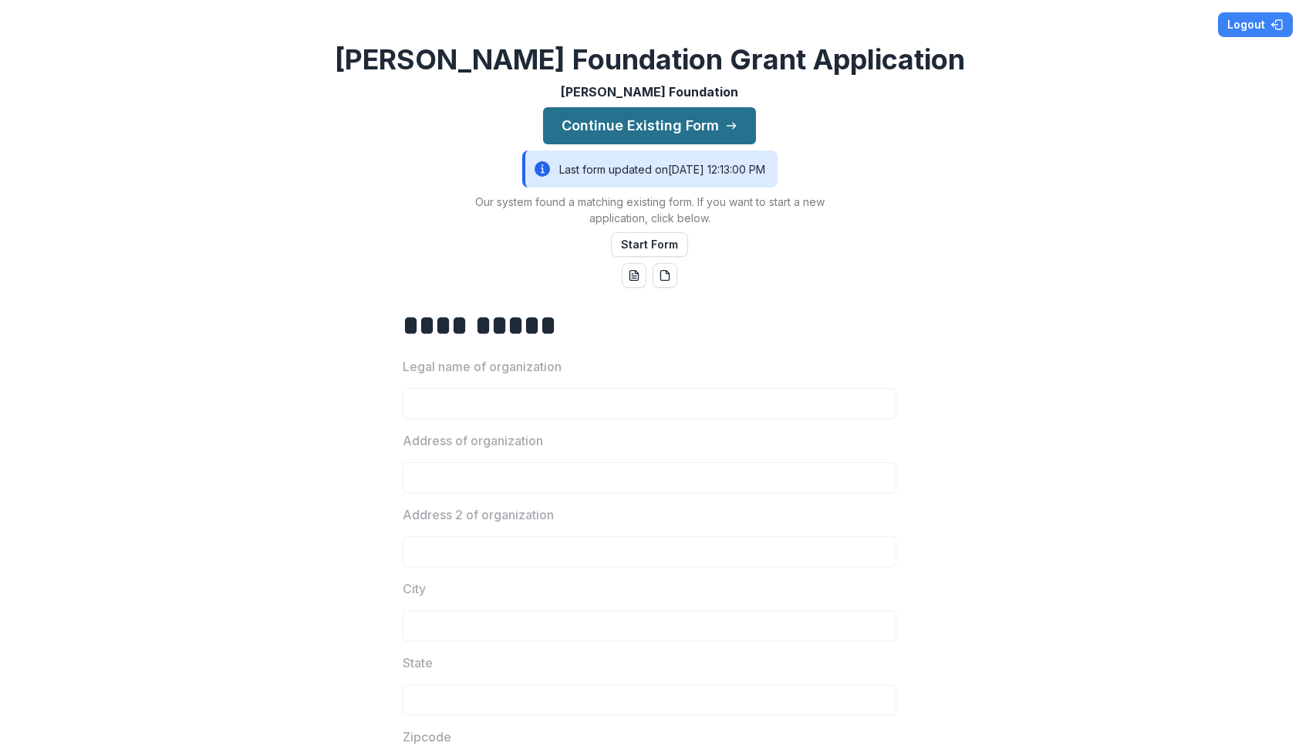  Describe the element at coordinates (414, 588) in the screenshot. I see `p: City` at that location.